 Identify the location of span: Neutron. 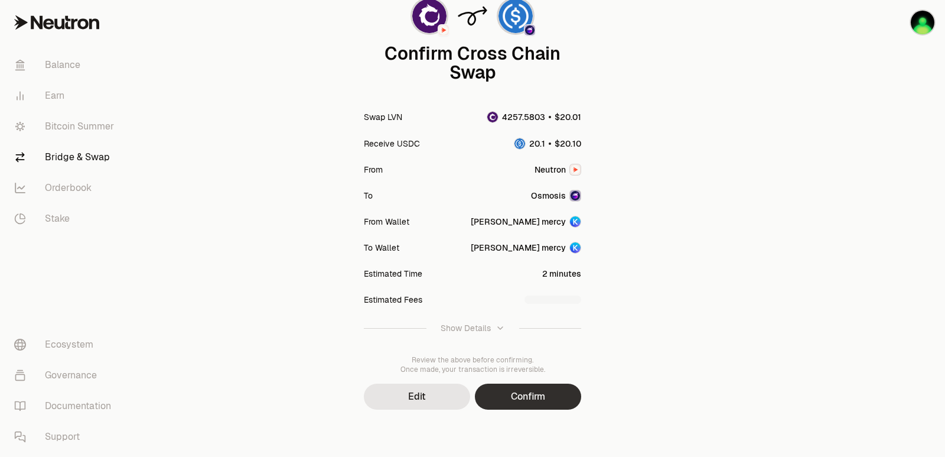
(550, 170).